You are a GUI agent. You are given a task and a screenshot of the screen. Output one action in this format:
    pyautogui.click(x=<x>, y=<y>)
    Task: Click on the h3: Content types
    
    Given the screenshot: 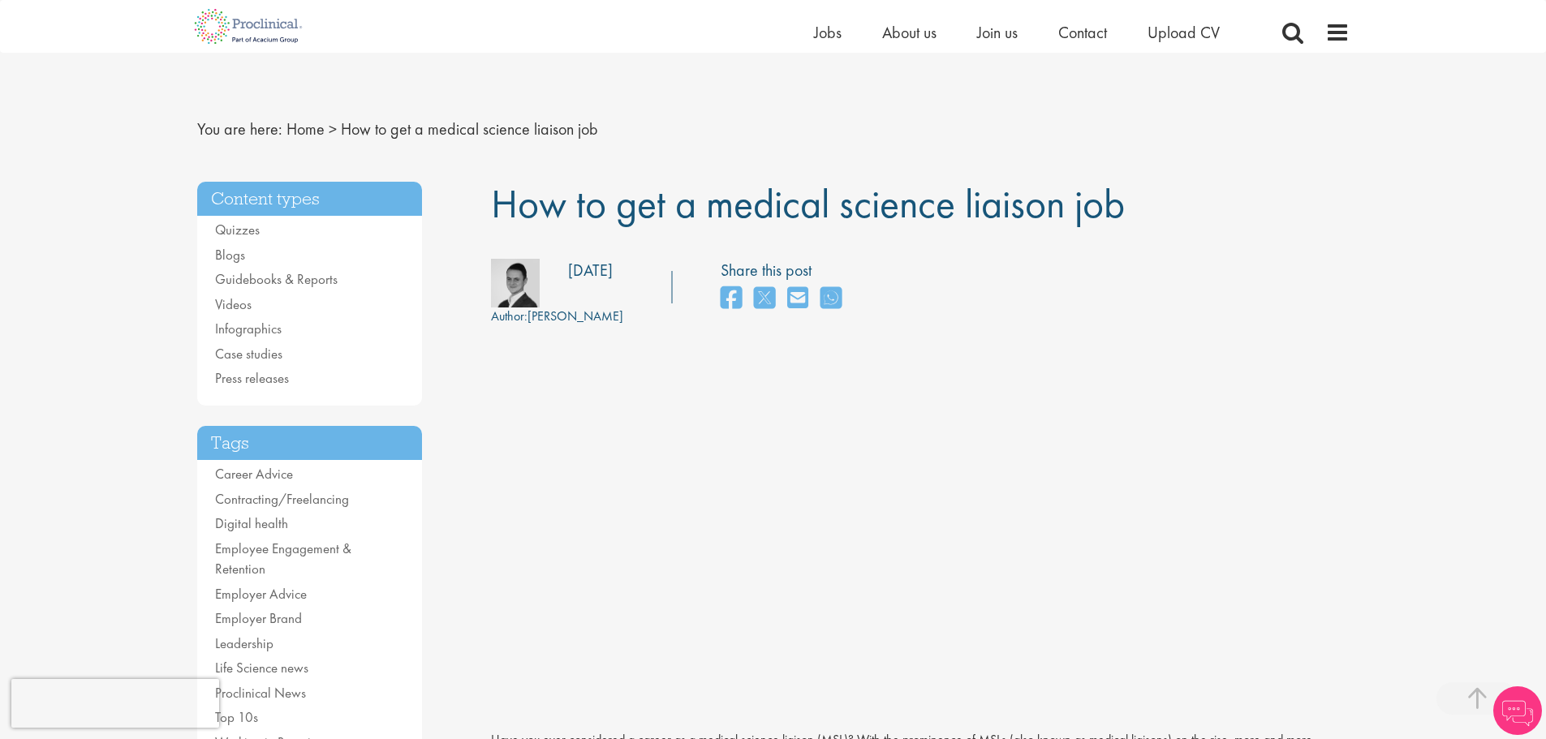 What is the action you would take?
    pyautogui.click(x=310, y=199)
    